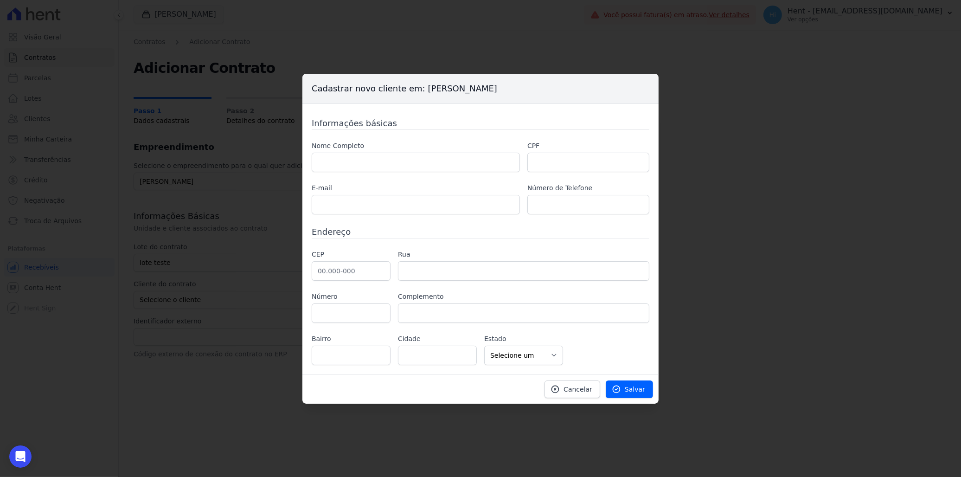 This screenshot has width=961, height=477. I want to click on label: CEP, so click(351, 254).